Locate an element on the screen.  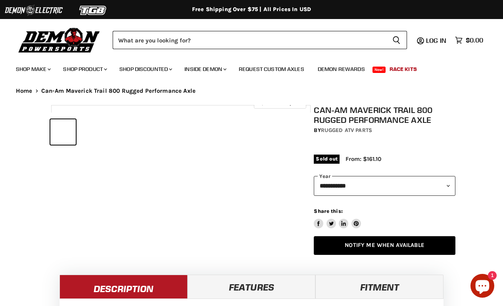
a: Shop Discounted is located at coordinates (145, 69).